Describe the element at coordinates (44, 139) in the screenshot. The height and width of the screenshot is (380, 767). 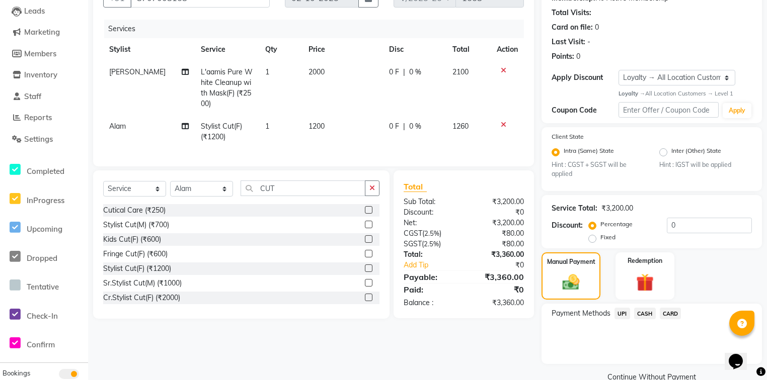
I see `a: Settings` at that location.